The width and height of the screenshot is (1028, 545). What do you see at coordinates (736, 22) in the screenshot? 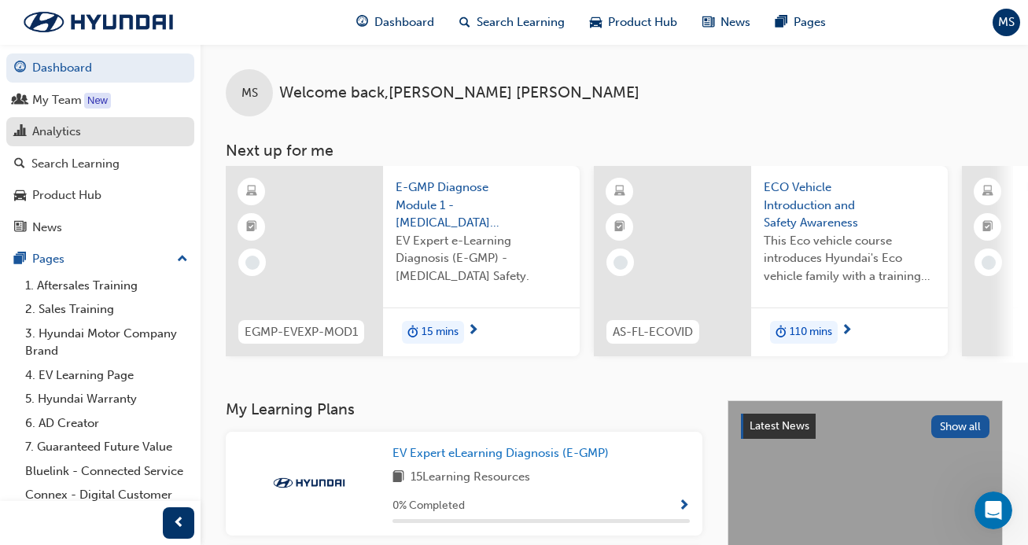
I see `span: News` at bounding box center [736, 22].